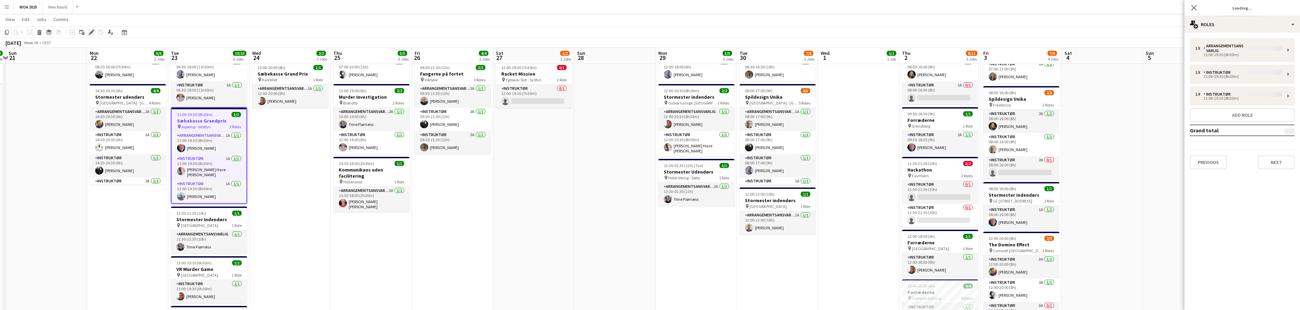 The height and width of the screenshot is (310, 1300). I want to click on div: 1 Job, so click(891, 59).